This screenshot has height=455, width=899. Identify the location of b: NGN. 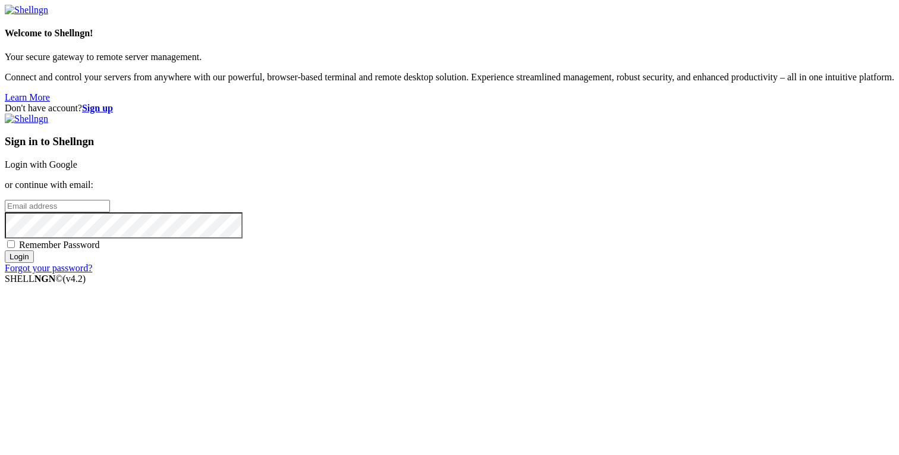
(45, 278).